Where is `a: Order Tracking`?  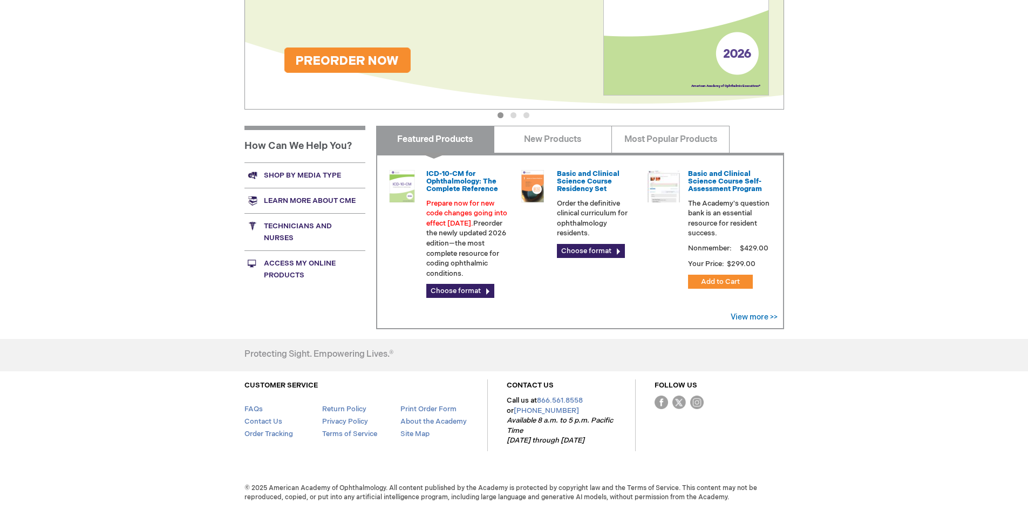 a: Order Tracking is located at coordinates (269, 434).